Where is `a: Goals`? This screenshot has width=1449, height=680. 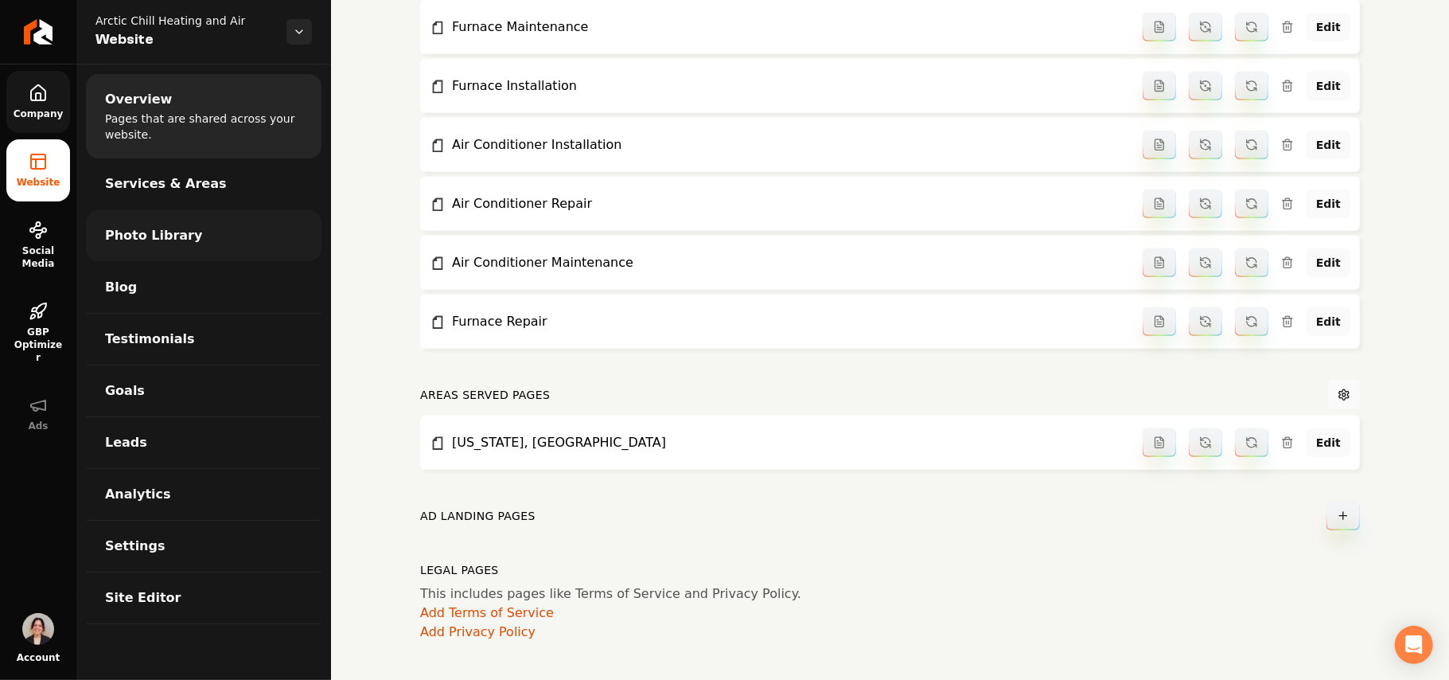
a: Goals is located at coordinates (204, 391).